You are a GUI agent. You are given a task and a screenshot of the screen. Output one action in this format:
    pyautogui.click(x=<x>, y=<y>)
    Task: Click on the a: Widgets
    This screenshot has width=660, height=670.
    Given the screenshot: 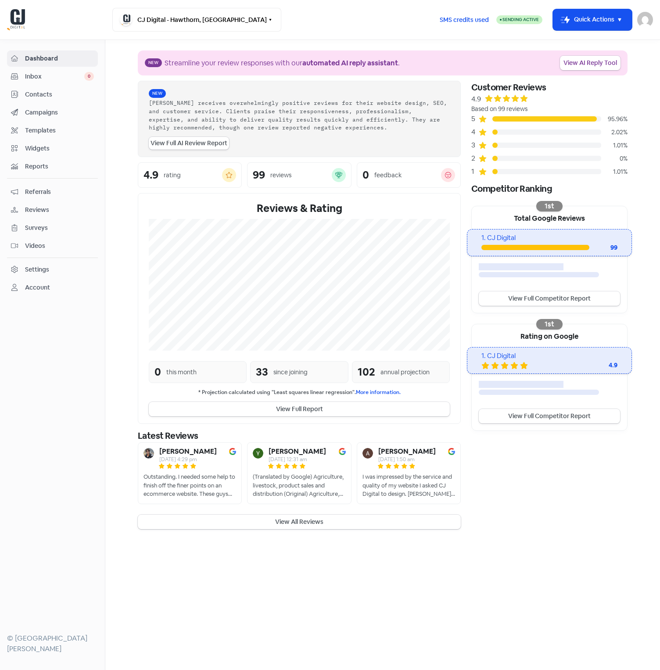 What is the action you would take?
    pyautogui.click(x=52, y=148)
    